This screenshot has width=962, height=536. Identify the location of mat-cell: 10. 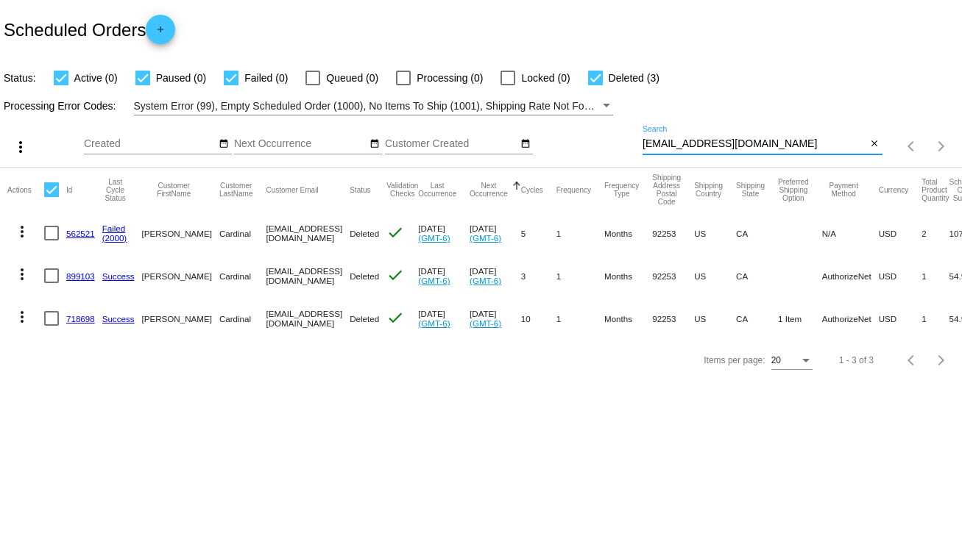
(539, 319).